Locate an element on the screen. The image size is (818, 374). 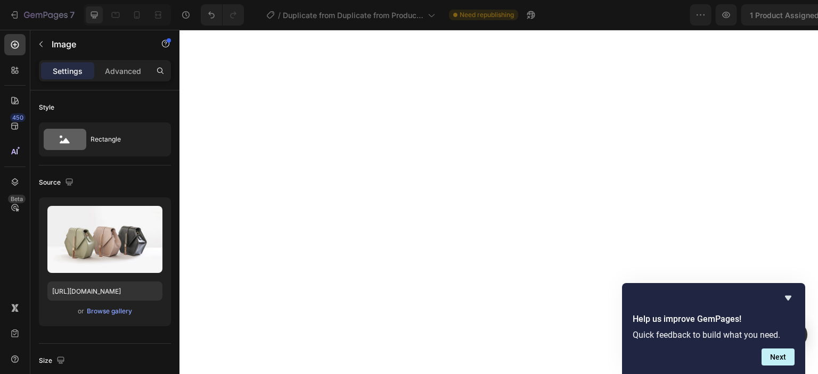
input: https://example.com/image.jpg is located at coordinates (105, 291).